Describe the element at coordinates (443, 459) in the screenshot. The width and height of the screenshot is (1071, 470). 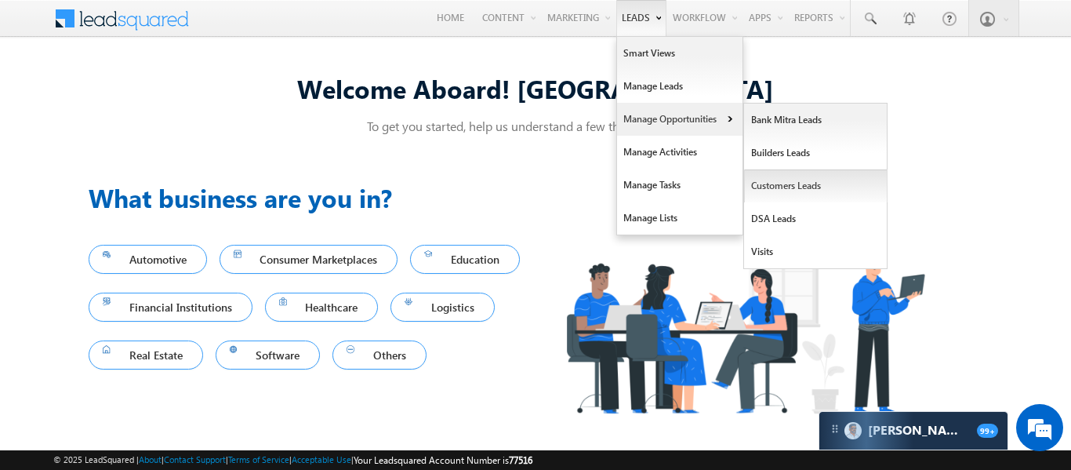
I see `span: Your Leadsquared Account Number is` at that location.